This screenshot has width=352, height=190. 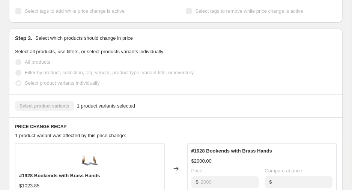 What do you see at coordinates (197, 171) in the screenshot?
I see `span: Price` at bounding box center [197, 171].